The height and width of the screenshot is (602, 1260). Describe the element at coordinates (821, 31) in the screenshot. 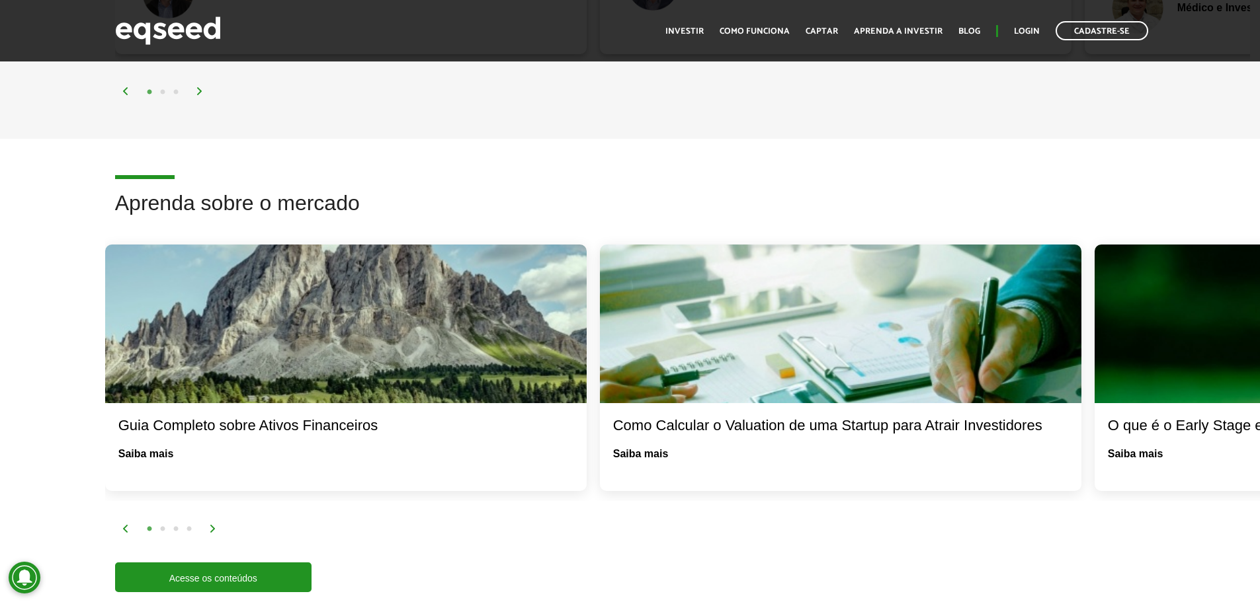

I see `a: Captar` at that location.